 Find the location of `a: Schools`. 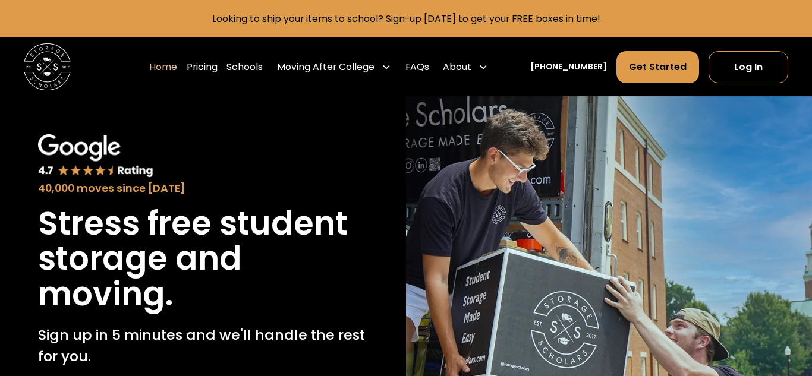

a: Schools is located at coordinates (244, 67).